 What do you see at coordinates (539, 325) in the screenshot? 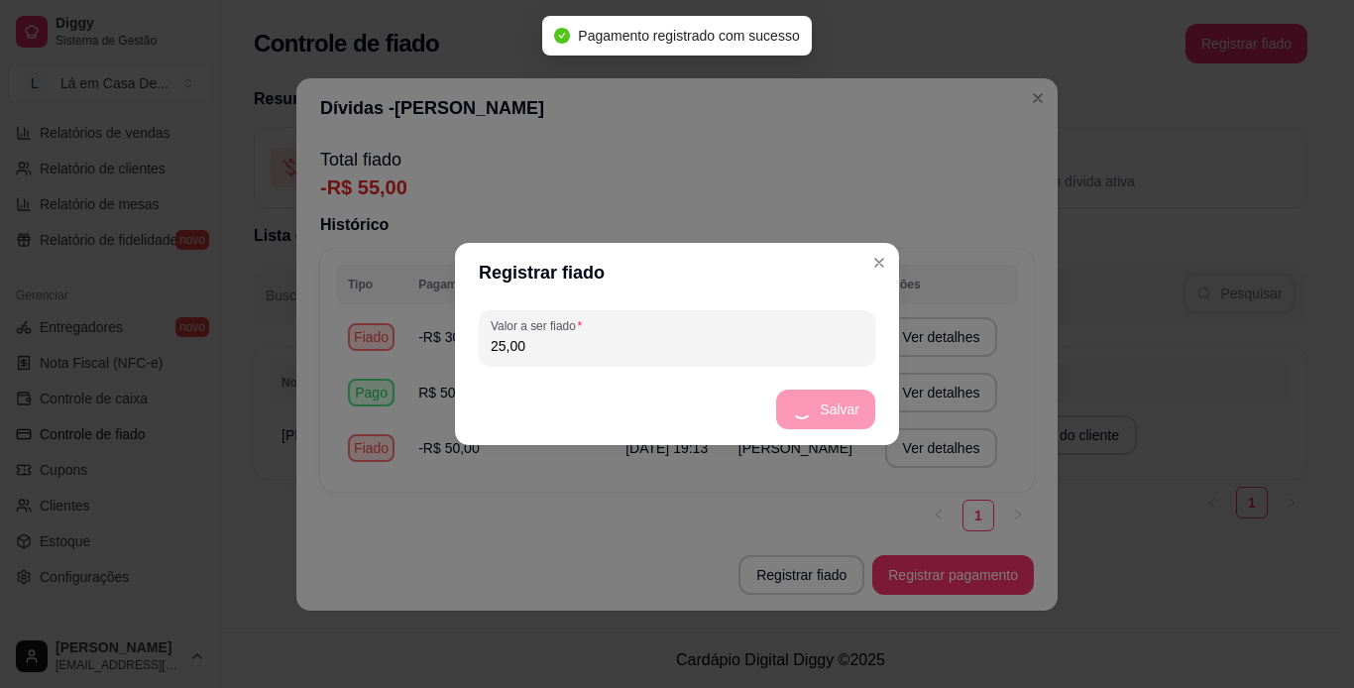
I see `label: Valor a ser fiado` at bounding box center [539, 325].